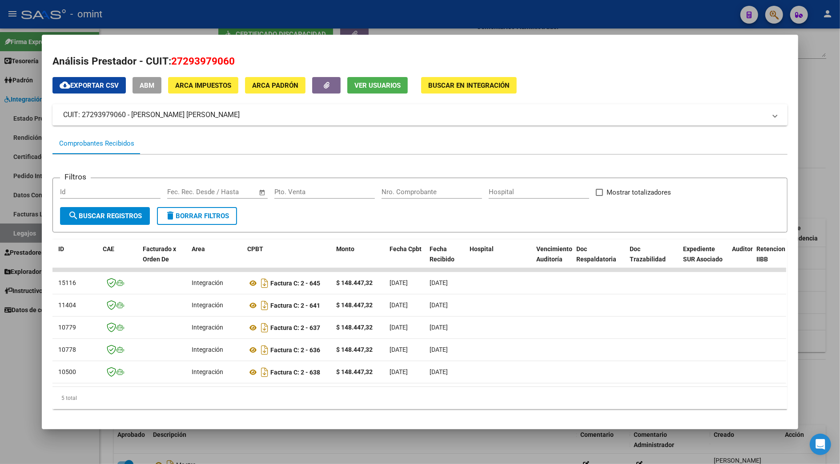  Describe the element at coordinates (741, 259) in the screenshot. I see `datatable-header-cell: Auditoria` at that location.